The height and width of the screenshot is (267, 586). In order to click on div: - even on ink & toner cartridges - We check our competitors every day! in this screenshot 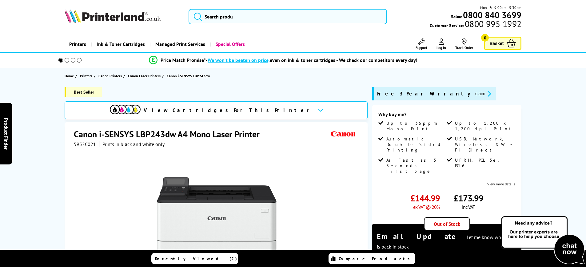, I will do `click(311, 60)`.